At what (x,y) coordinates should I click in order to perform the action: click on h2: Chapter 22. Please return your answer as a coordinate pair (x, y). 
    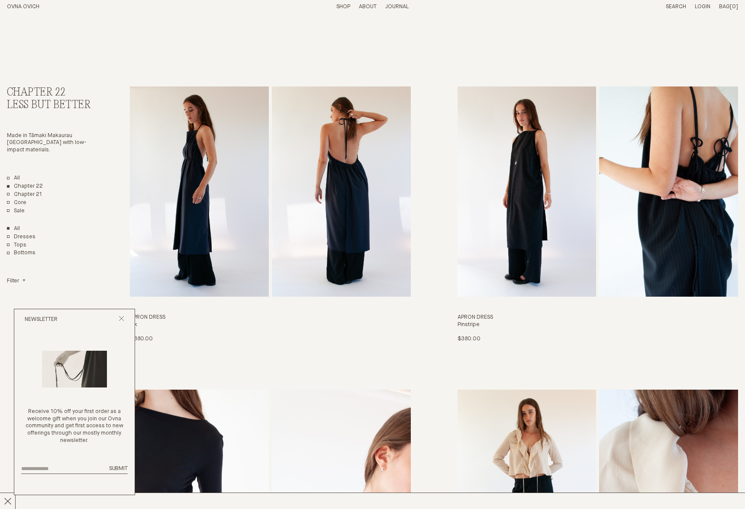
    Looking at the image, I should click on (49, 93).